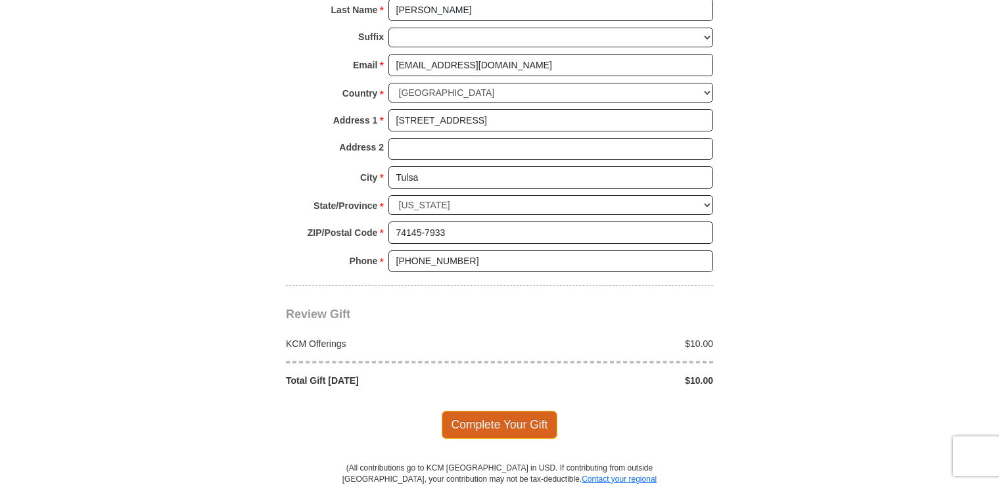 This screenshot has width=999, height=485. I want to click on strong: Address 2, so click(362, 147).